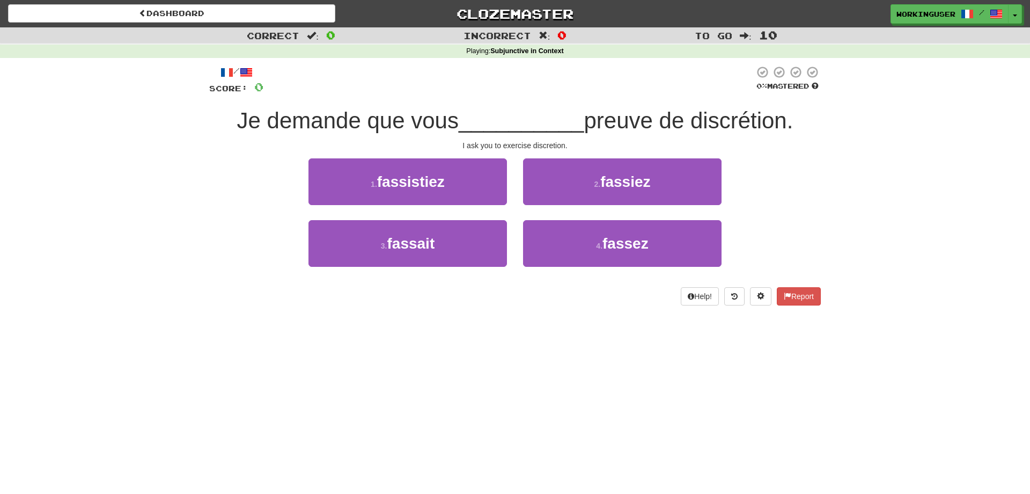 The height and width of the screenshot is (494, 1030). Describe the element at coordinates (950, 14) in the screenshot. I see `a: WorkingUser /` at that location.